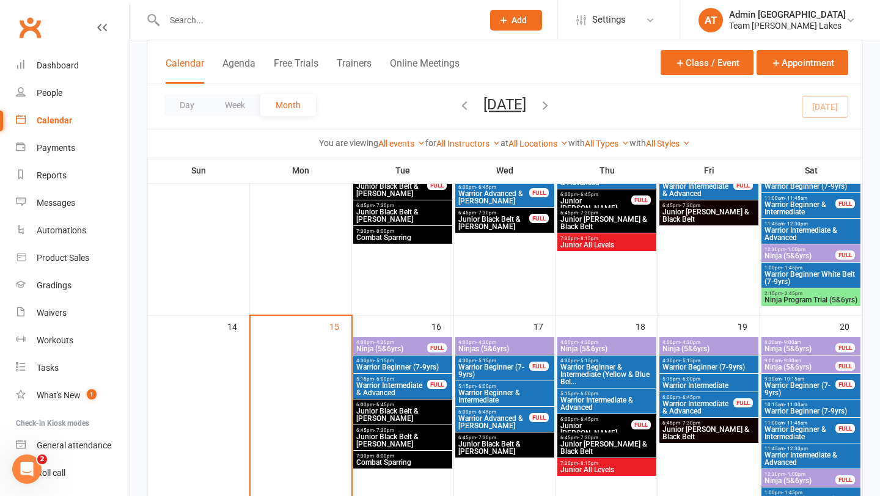 This screenshot has height=496, width=880. I want to click on button: Agenda, so click(239, 70).